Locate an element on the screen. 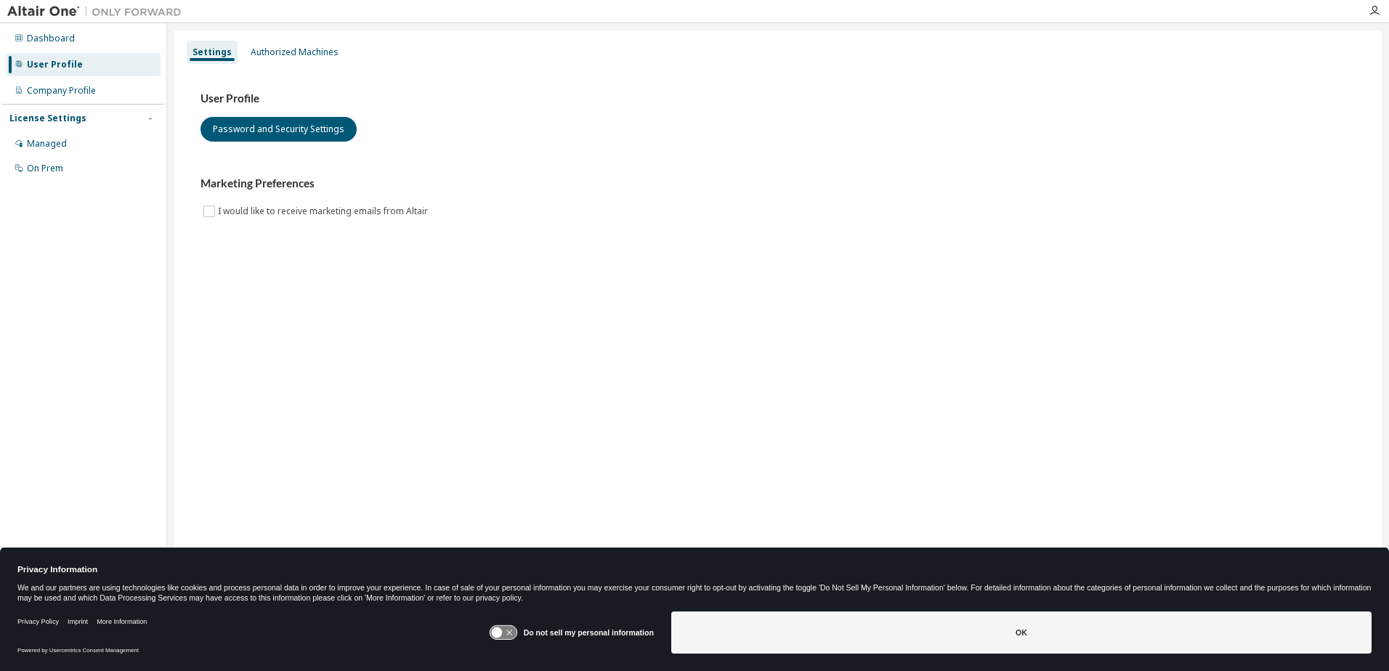  div: User Profile is located at coordinates (54, 65).